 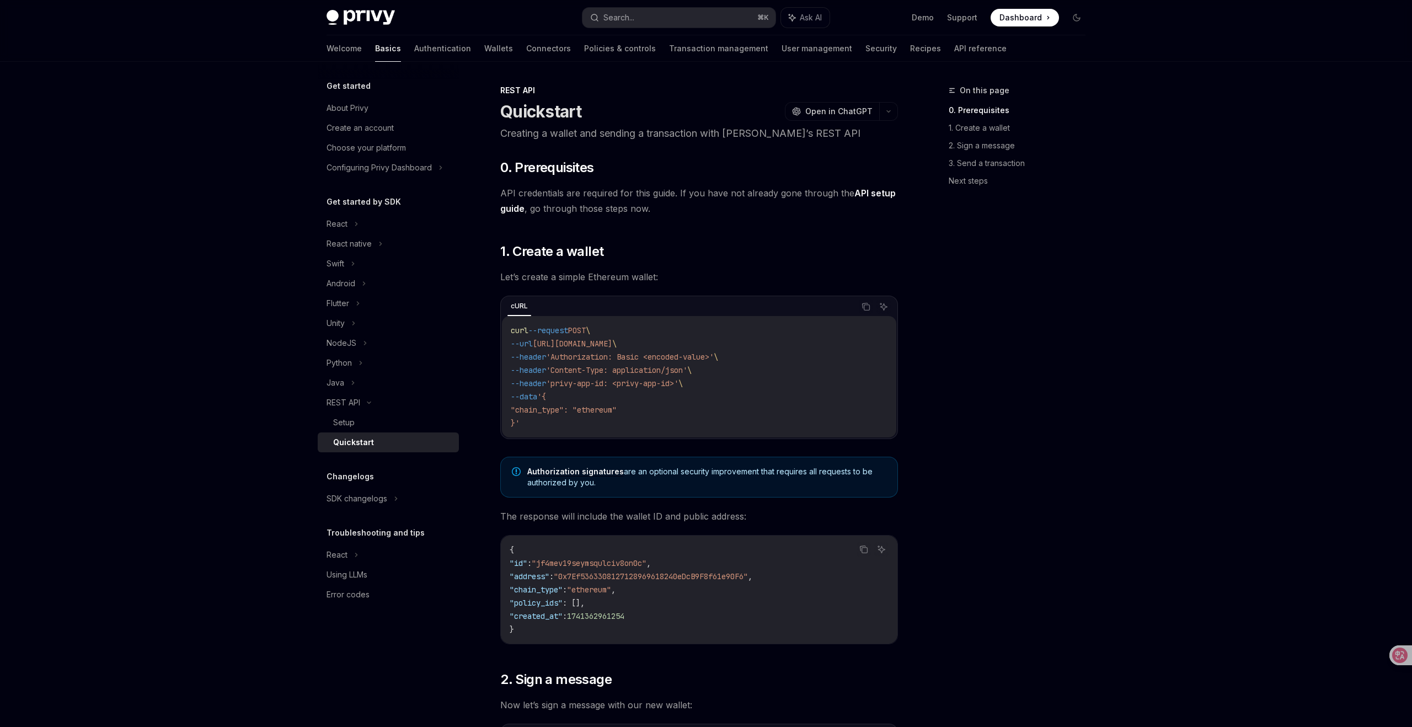 I want to click on a: Create an account, so click(x=388, y=128).